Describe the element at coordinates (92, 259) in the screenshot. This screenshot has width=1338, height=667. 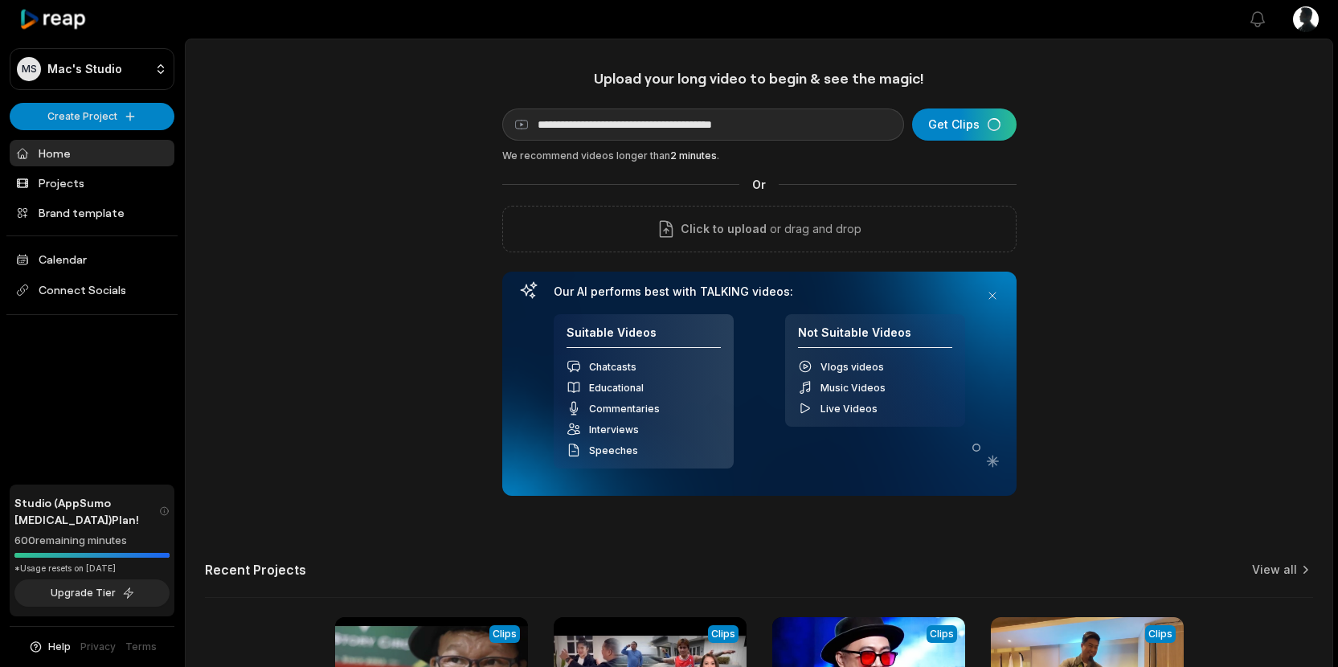
I see `a: Calendar` at that location.